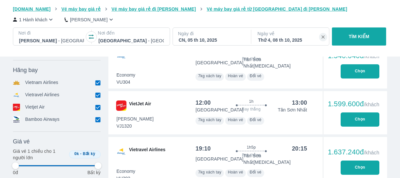 The height and width of the screenshot is (178, 400). I want to click on p: Vietjet Air, so click(35, 107).